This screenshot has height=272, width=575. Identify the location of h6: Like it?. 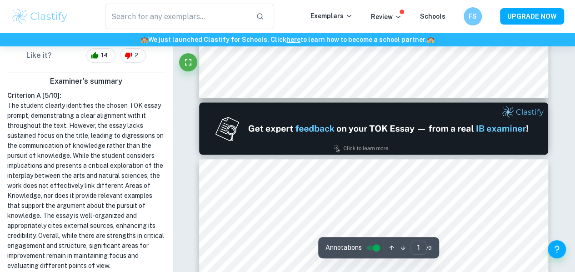
(39, 55).